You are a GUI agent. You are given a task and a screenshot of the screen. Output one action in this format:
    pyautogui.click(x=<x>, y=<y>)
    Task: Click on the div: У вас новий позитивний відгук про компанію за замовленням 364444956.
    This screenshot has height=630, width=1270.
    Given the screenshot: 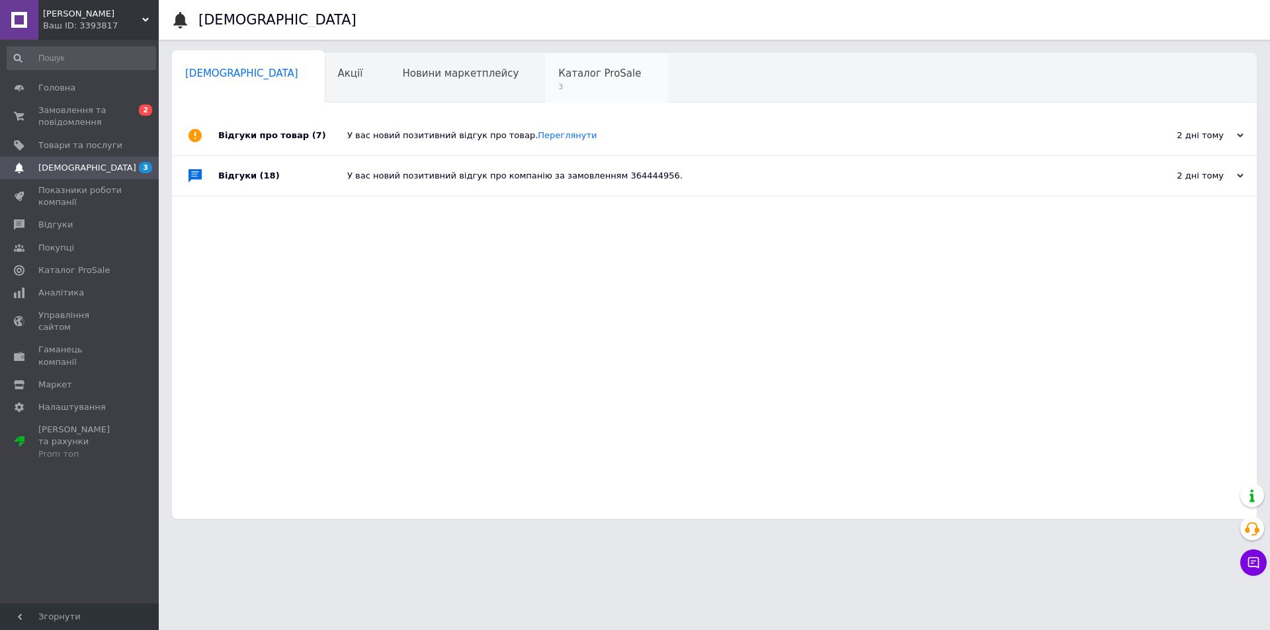 What is the action you would take?
    pyautogui.click(x=729, y=176)
    